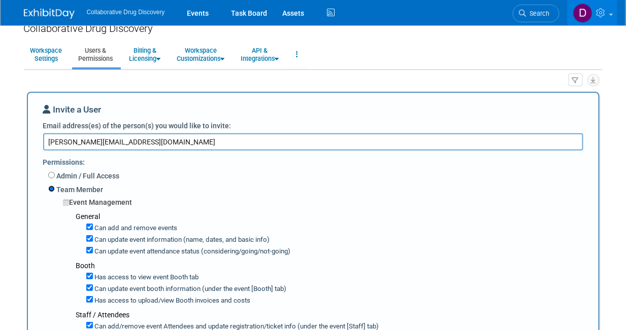  I want to click on img: Daniel Castro, so click(583, 13).